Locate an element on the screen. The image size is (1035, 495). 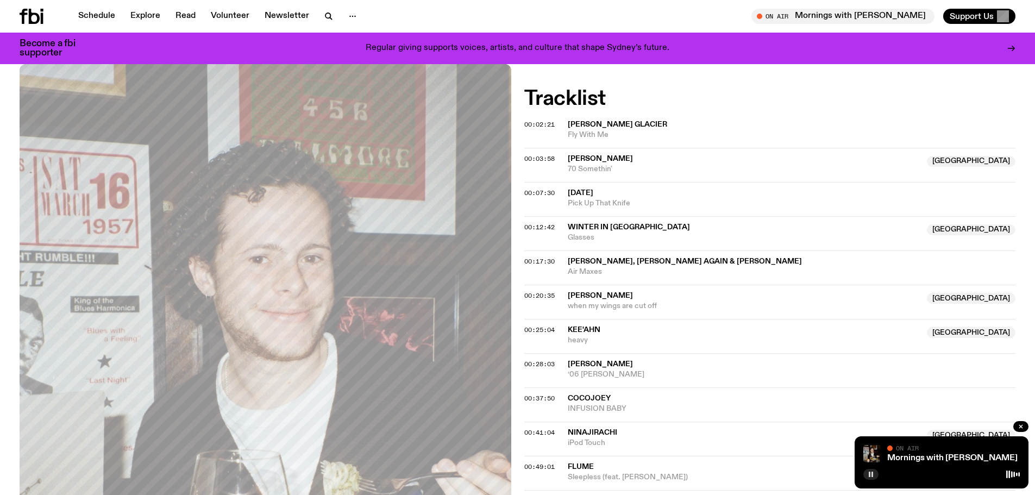
span: 00:17:30 is located at coordinates (539, 261).